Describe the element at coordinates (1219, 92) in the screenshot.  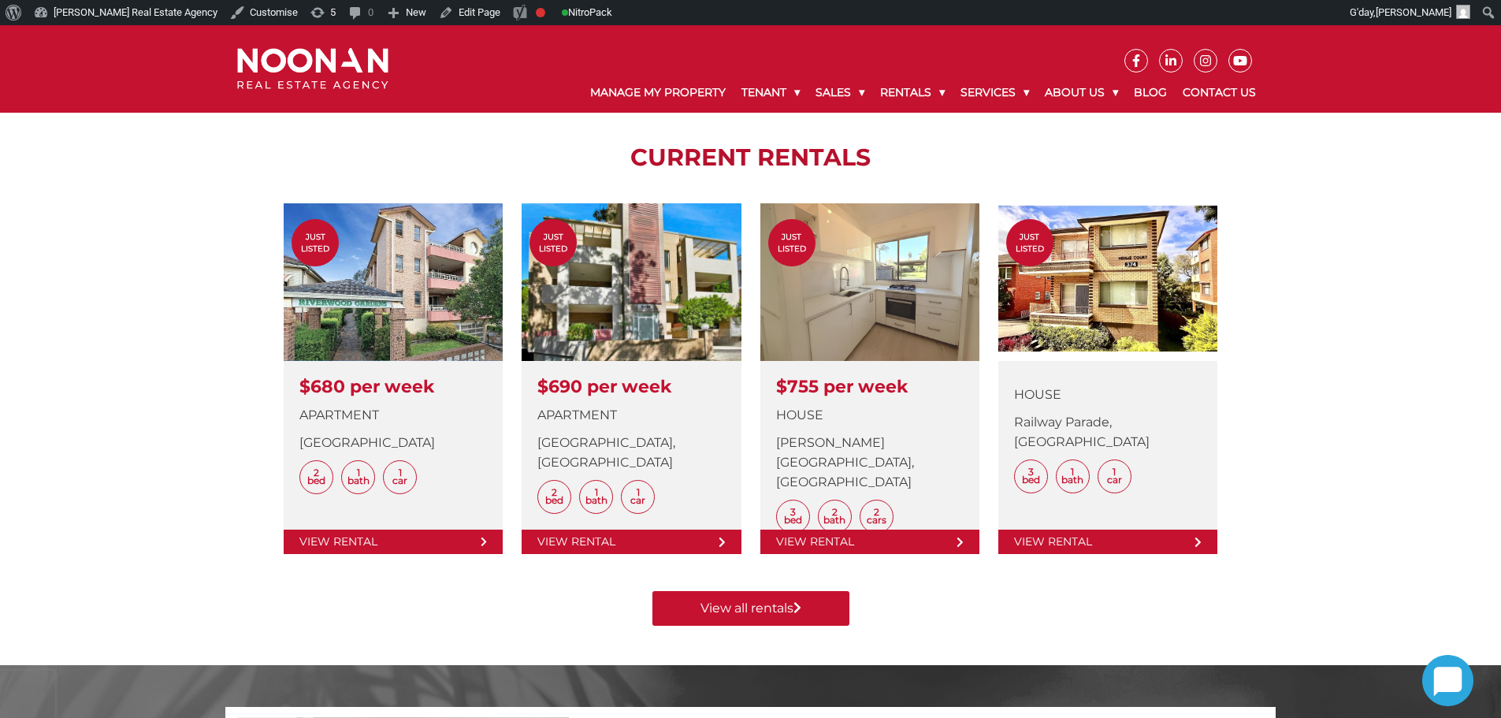
I see `a: Contact Us` at that location.